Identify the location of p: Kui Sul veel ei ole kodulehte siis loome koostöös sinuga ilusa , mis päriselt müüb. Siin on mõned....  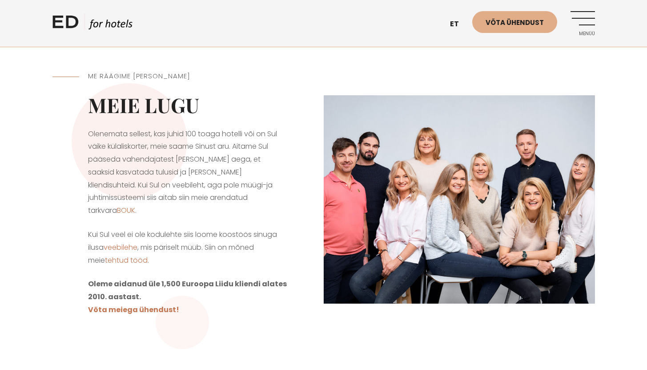
(188, 247).